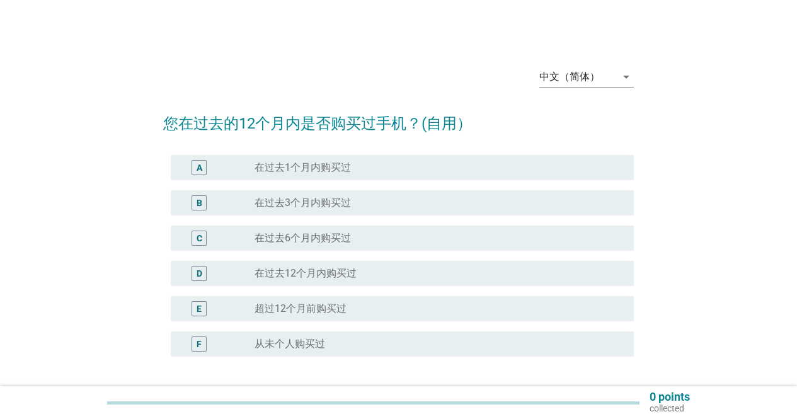  Describe the element at coordinates (398, 117) in the screenshot. I see `h2: 您在过去的12个月内是否购买过手机？(自用）` at that location.